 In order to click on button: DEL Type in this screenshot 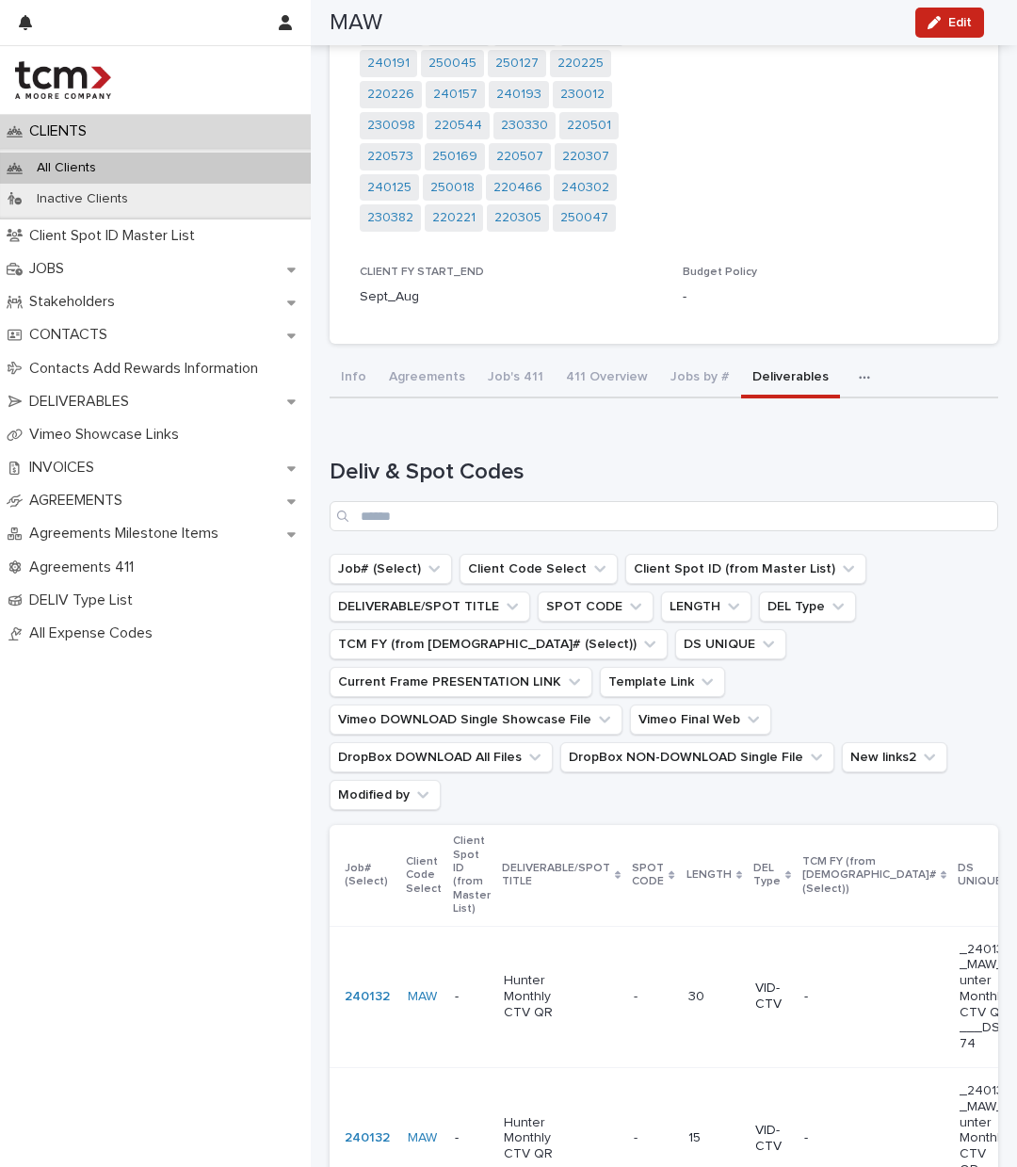, I will do `click(807, 607)`.